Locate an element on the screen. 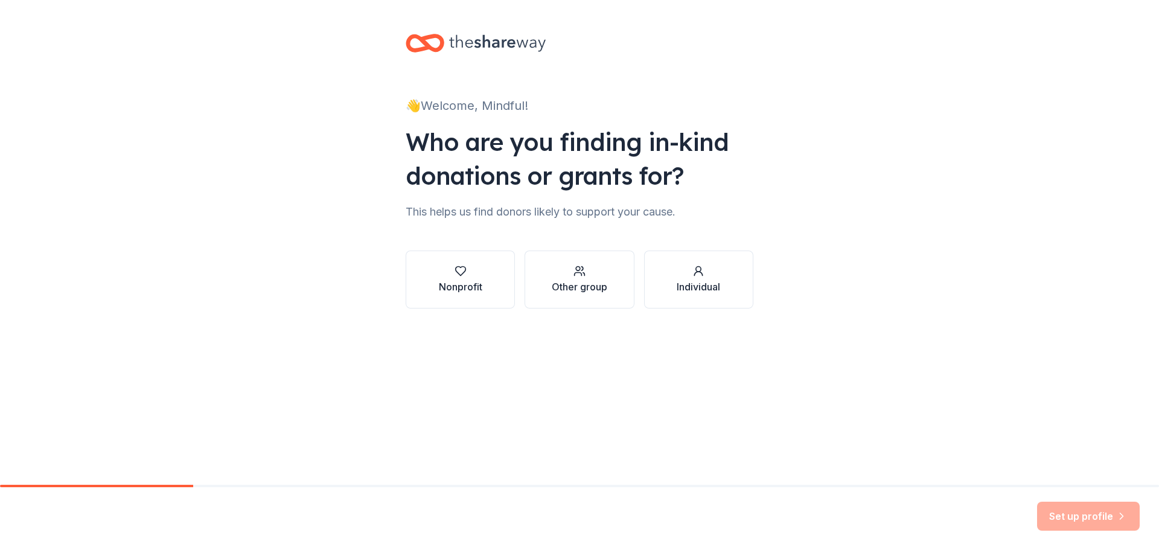 The image size is (1159, 550). div: Who are you finding in-kind donations or grants for? is located at coordinates (579, 159).